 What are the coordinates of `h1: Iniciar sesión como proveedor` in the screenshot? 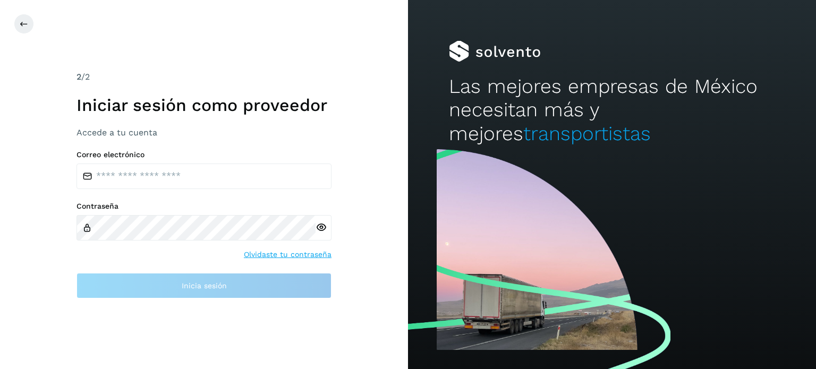 It's located at (204, 105).